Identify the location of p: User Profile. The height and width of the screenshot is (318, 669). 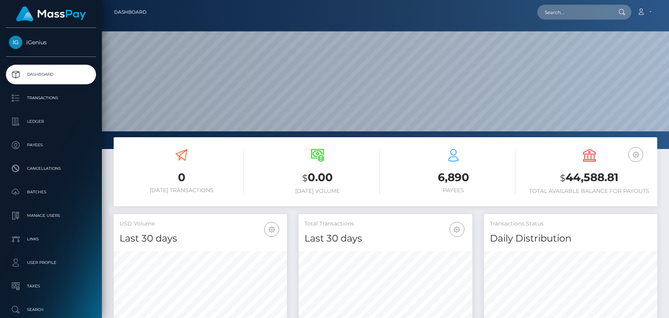
(51, 263).